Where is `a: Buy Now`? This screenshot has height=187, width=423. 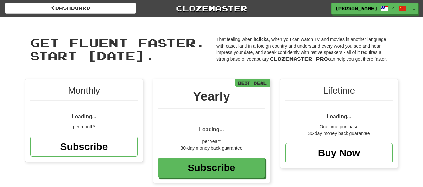 a: Buy Now is located at coordinates (339, 154).